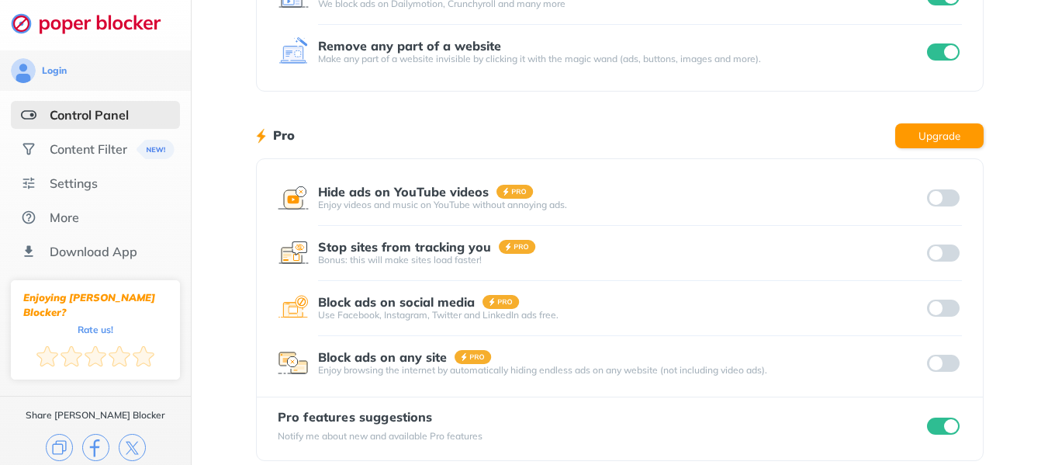 The width and height of the screenshot is (1048, 465). What do you see at coordinates (621, 59) in the screenshot?
I see `div: Make any part of a website invisible by clicking it with the magic wand (ads, buttons, images and...` at bounding box center [621, 59].